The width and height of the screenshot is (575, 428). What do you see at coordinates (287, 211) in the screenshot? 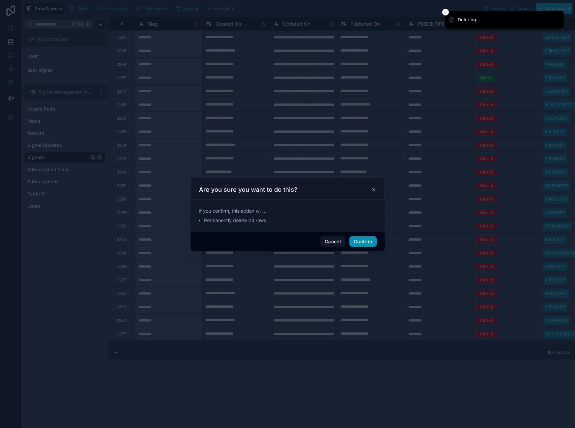
I see `span: If you confirm, this action will...` at bounding box center [287, 211].